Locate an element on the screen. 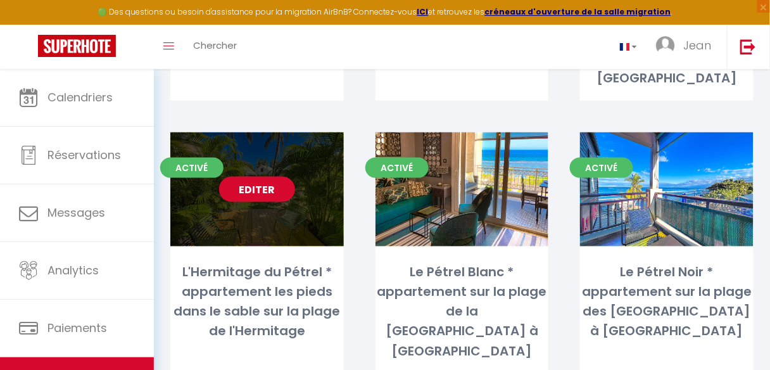  span: Messages is located at coordinates (76, 212).